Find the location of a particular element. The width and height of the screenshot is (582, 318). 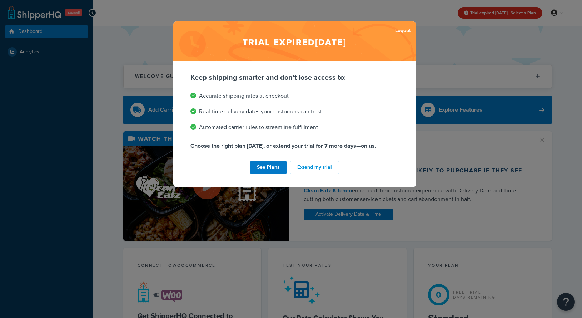

li: Accurate shipping rates at checkout is located at coordinates (295, 96).